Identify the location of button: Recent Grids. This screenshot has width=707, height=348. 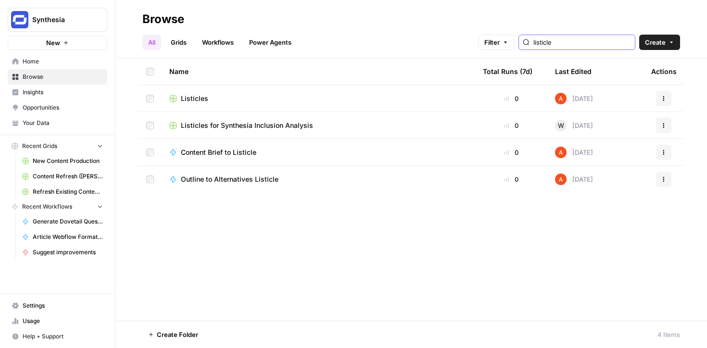
(57, 146).